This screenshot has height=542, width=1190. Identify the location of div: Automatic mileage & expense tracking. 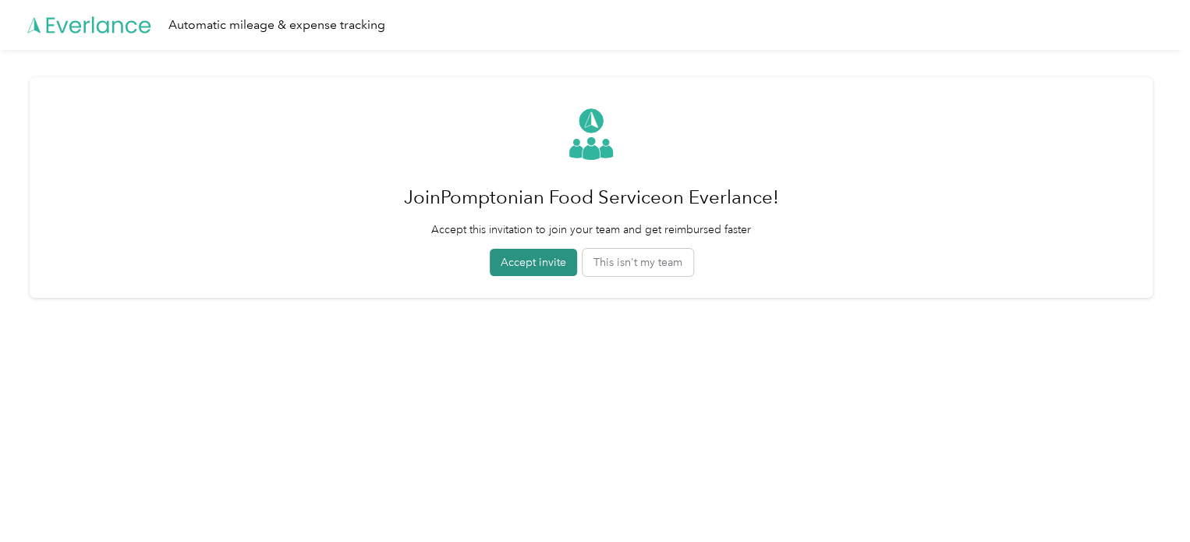
(277, 25).